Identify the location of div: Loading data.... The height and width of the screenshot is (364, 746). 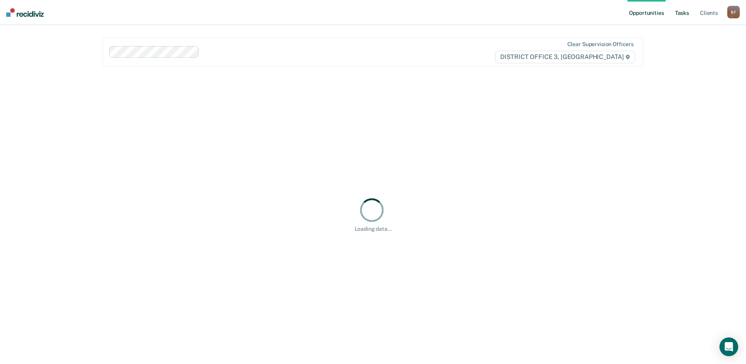
(373, 229).